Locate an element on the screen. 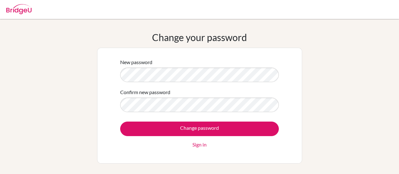 The image size is (399, 174). h1: Change your password is located at coordinates (199, 37).